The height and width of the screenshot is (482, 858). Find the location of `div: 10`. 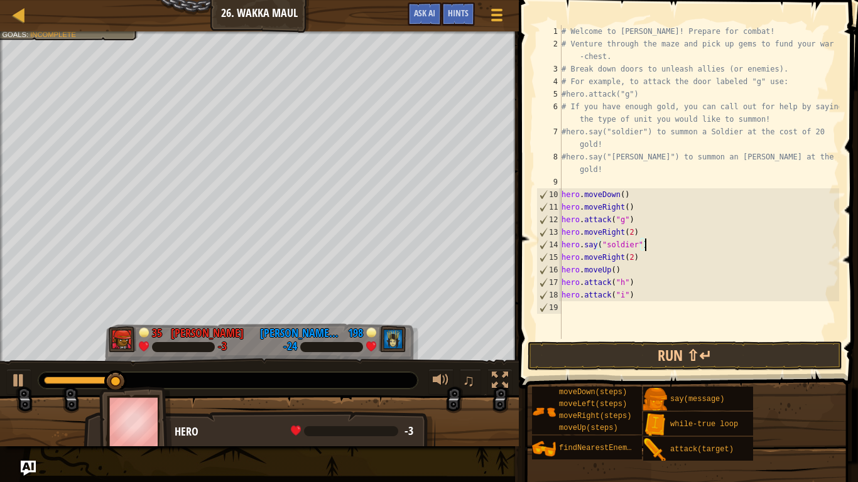

div: 10 is located at coordinates (549, 195).